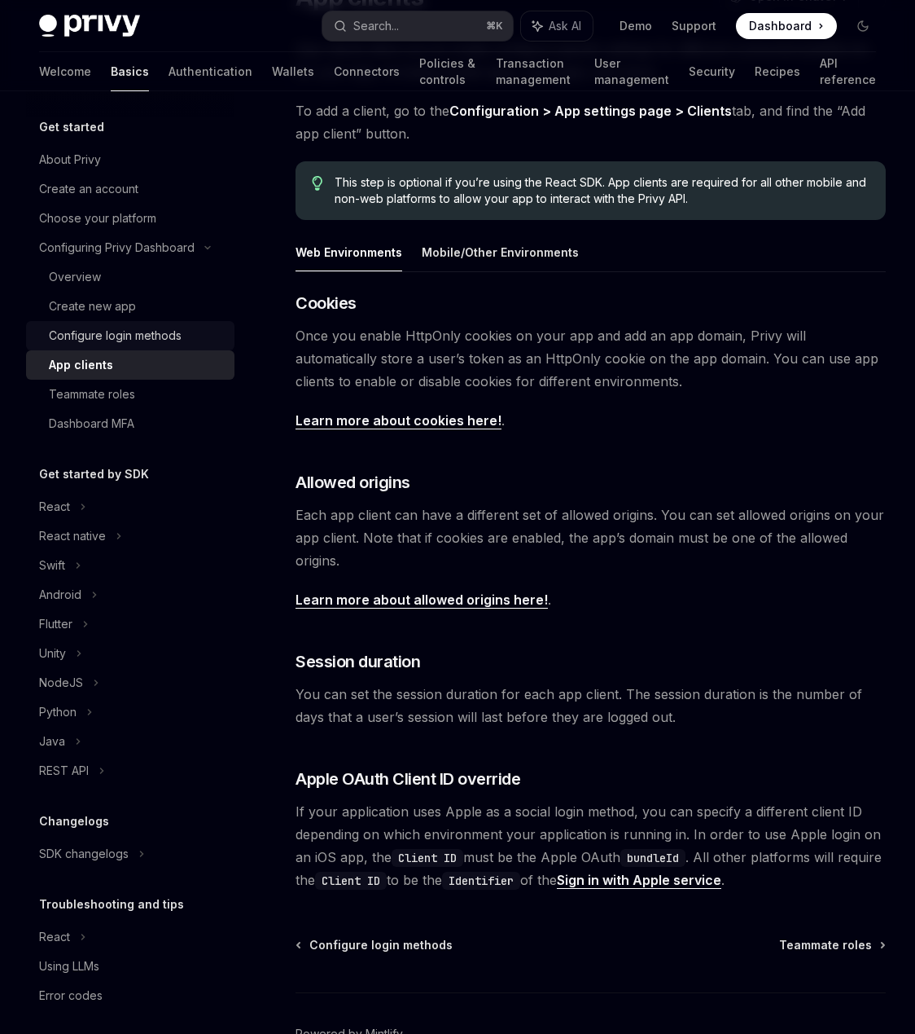  I want to click on a: Dashboard, so click(787, 26).